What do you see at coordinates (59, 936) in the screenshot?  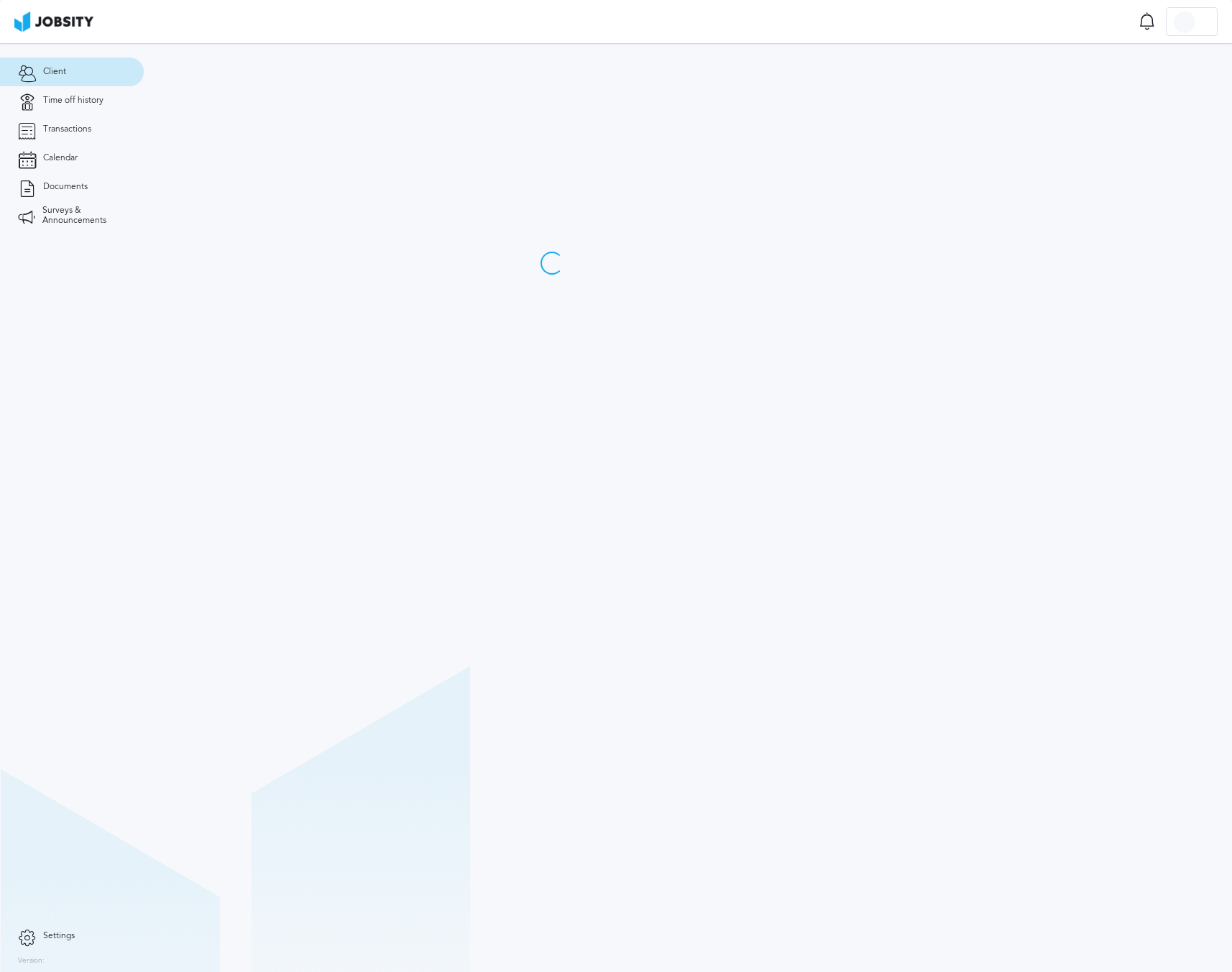 I see `span: Settings` at bounding box center [59, 936].